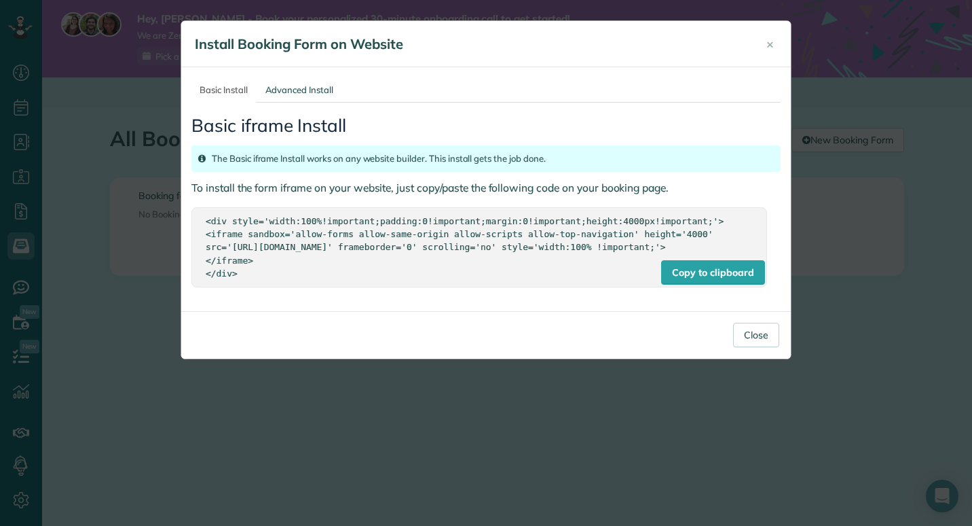 This screenshot has width=972, height=526. I want to click on a: Advanced Install, so click(299, 90).